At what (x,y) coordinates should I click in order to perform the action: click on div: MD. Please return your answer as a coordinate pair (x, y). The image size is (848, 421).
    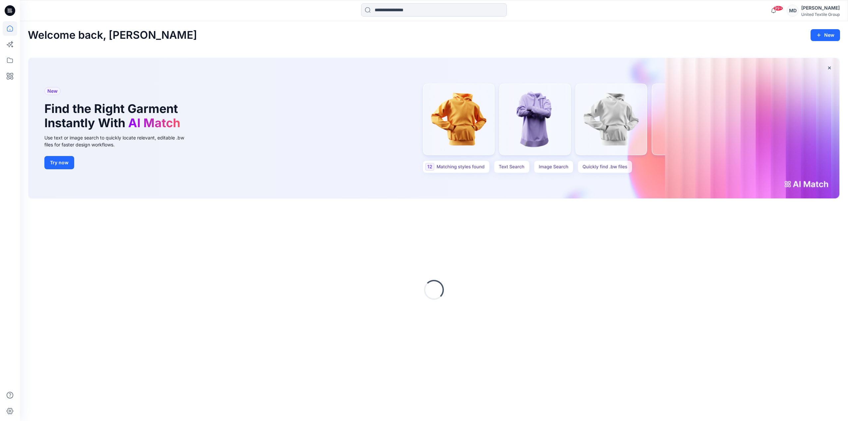
    Looking at the image, I should click on (792, 11).